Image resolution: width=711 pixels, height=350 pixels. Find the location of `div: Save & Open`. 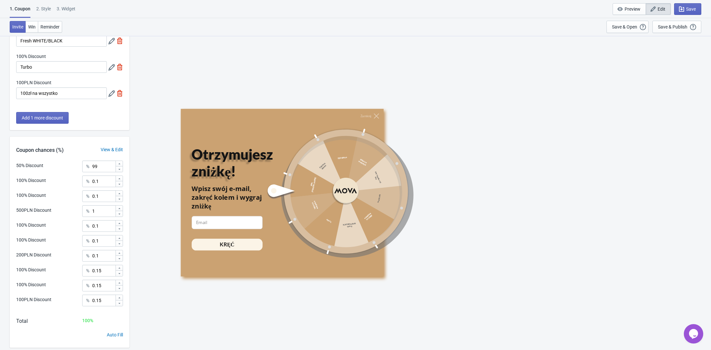

div: Save & Open is located at coordinates (624, 27).